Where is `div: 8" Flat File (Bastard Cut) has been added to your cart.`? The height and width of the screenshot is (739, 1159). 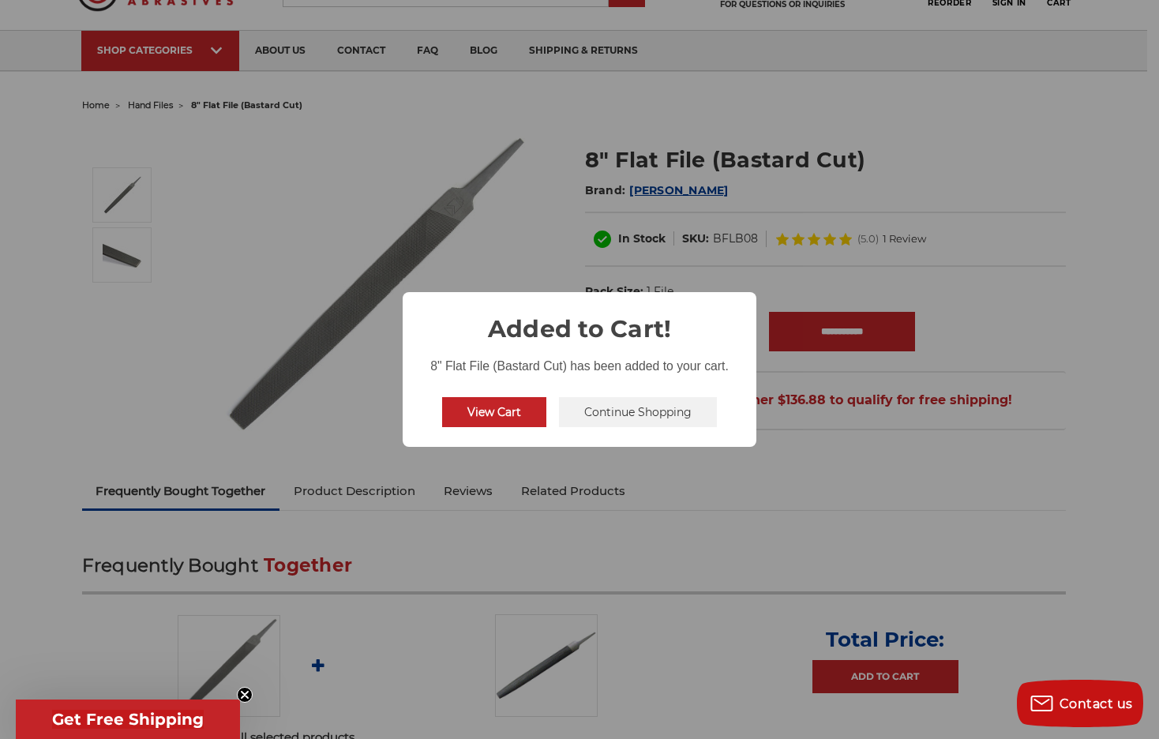 div: 8" Flat File (Bastard Cut) has been added to your cart. is located at coordinates (579, 362).